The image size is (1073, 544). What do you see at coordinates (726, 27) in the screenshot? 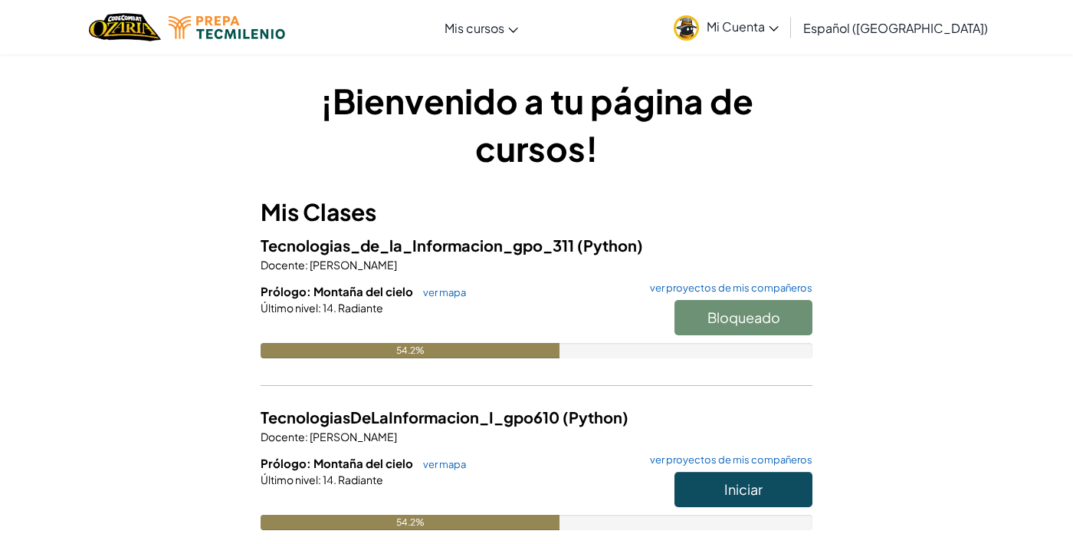
I see `a: Mi Cuenta` at bounding box center [726, 27].